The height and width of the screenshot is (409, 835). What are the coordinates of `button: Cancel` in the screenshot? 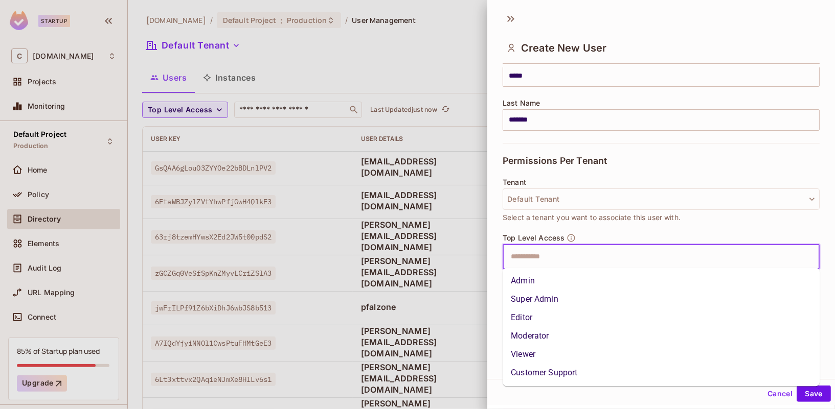 It's located at (779, 394).